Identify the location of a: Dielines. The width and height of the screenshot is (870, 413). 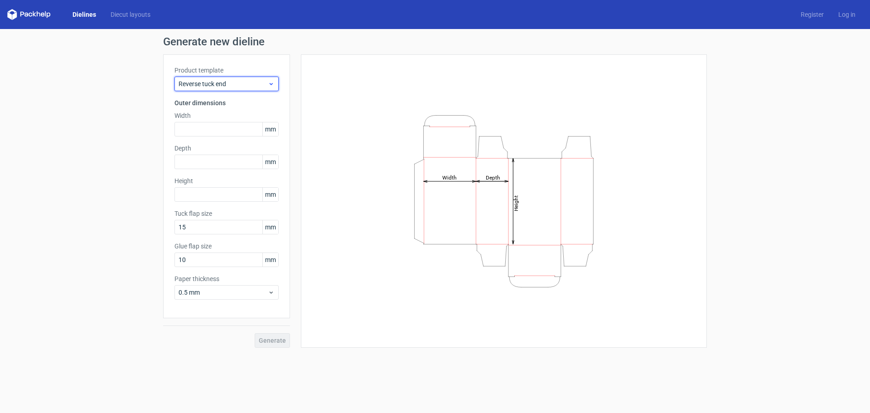
(84, 15).